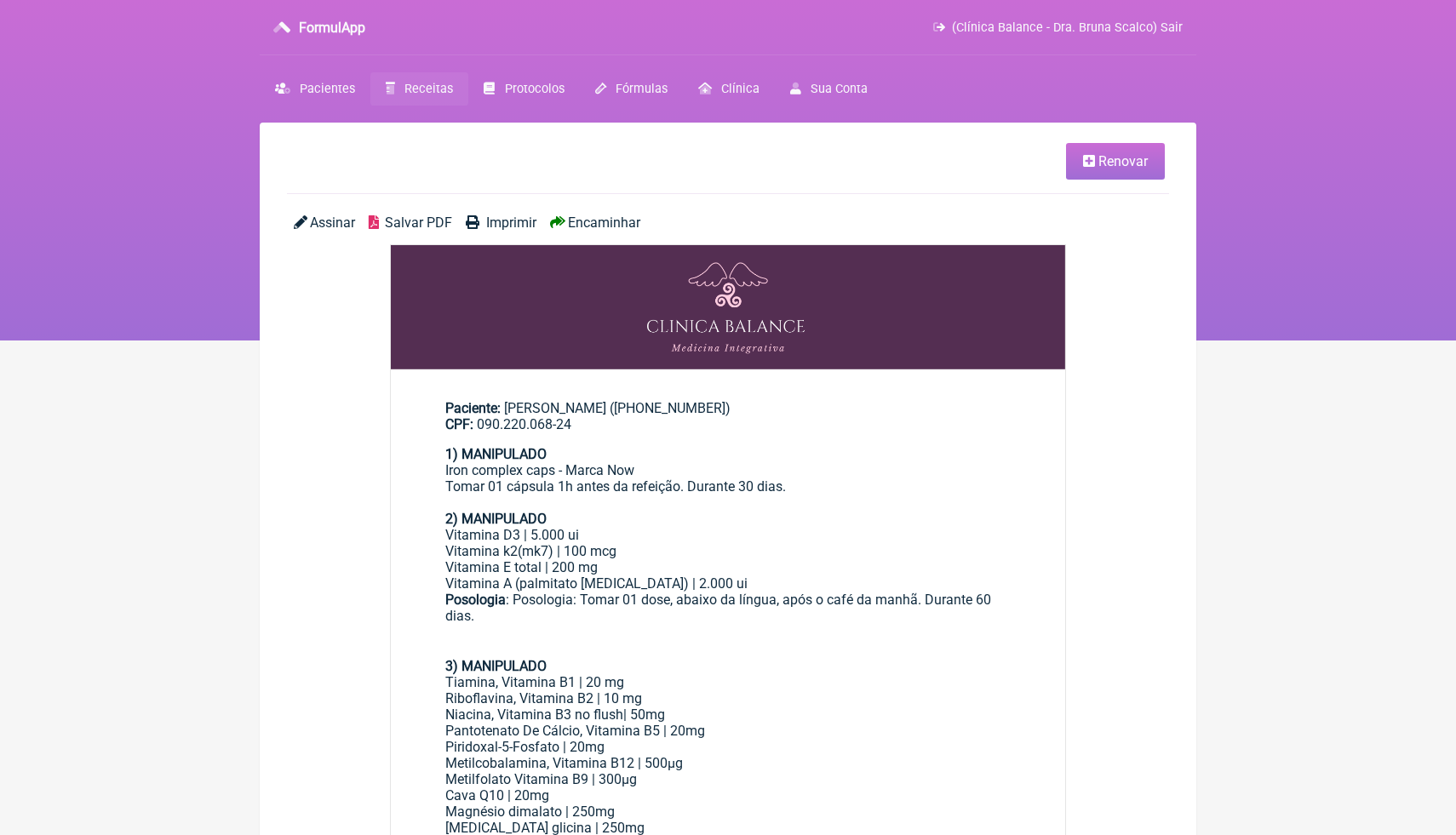  I want to click on div: Niacina, Vitamina B3 no flush| 50mg, so click(728, 714).